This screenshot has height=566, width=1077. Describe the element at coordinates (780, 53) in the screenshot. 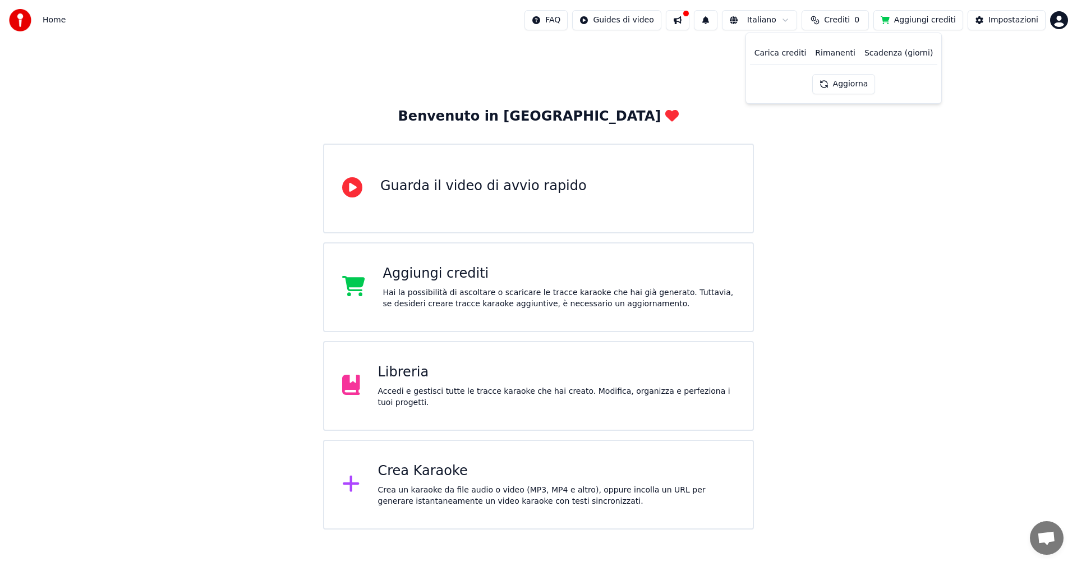

I see `th: Carica crediti` at that location.